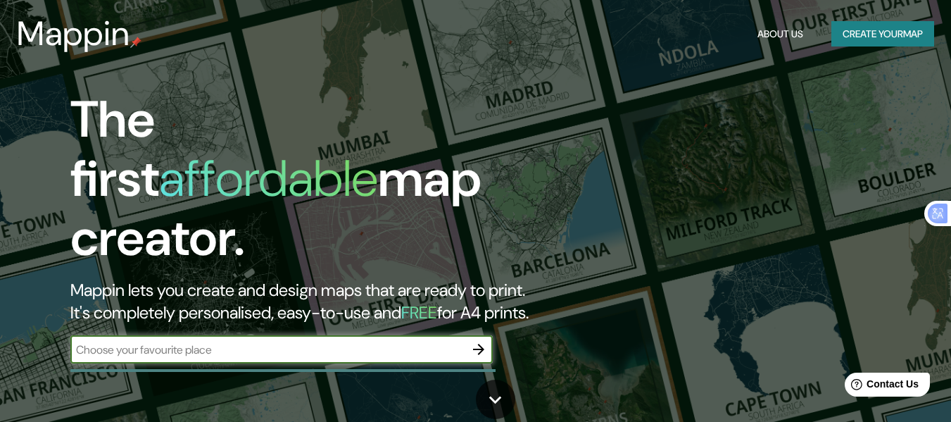 The image size is (951, 422). Describe the element at coordinates (67, 17) in the screenshot. I see `span: Contact Us` at that location.